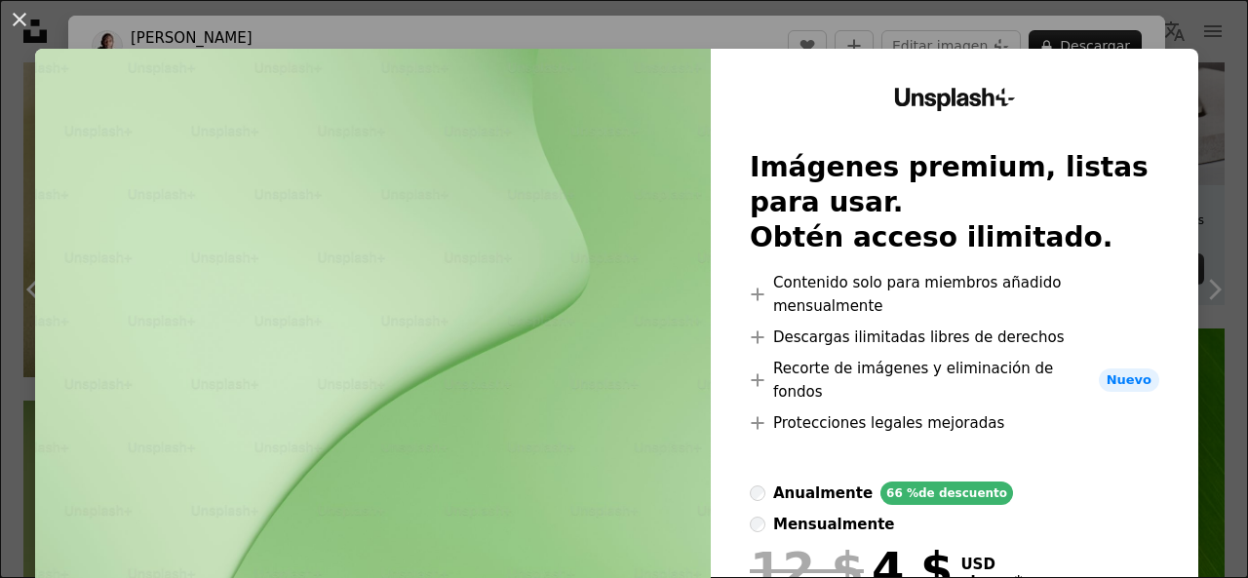  Describe the element at coordinates (833, 524) in the screenshot. I see `div: mensualmente` at that location.